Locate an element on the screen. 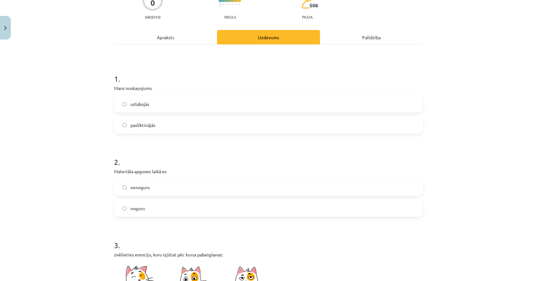 The height and width of the screenshot is (281, 537). h1: 2 . is located at coordinates (268, 157).